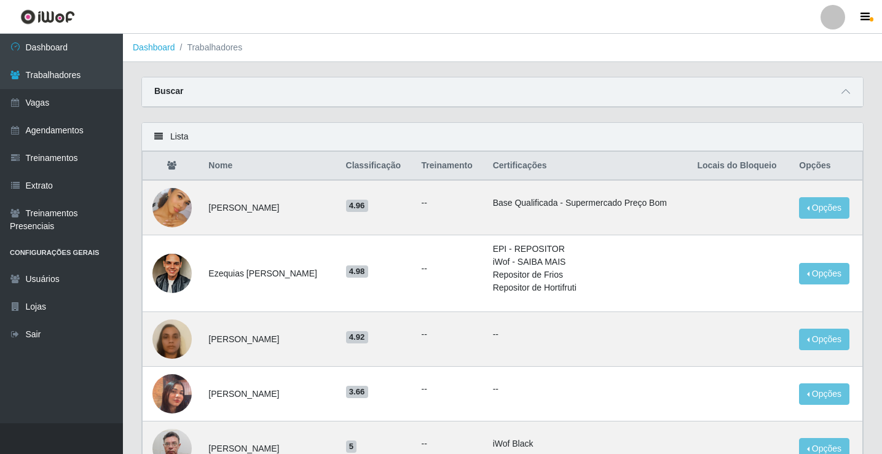  I want to click on li: iWof Black, so click(587, 444).